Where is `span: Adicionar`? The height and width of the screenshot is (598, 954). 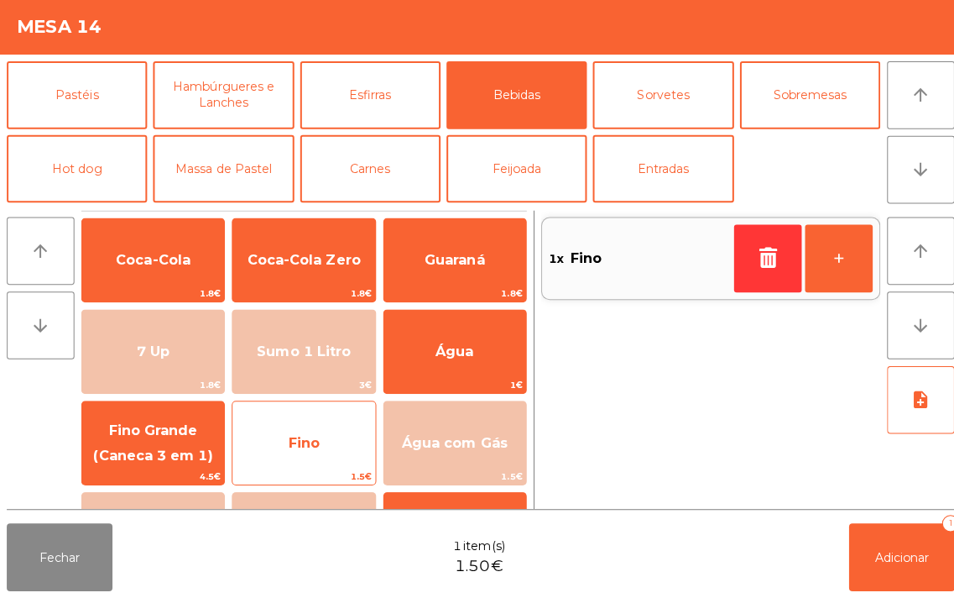
span: Adicionar is located at coordinates (895, 557).